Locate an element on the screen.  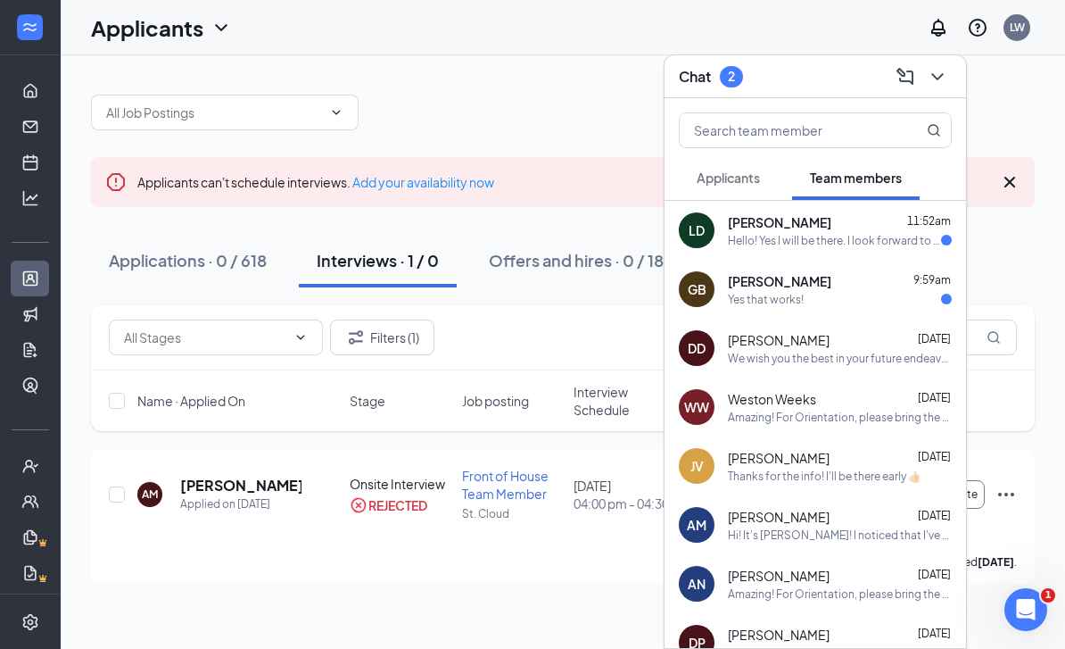
button: Filter Filters (1) is located at coordinates (382, 337).